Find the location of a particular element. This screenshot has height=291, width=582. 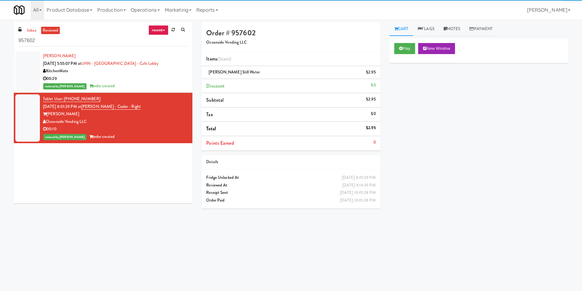

div: Order Paid is located at coordinates (291, 200).